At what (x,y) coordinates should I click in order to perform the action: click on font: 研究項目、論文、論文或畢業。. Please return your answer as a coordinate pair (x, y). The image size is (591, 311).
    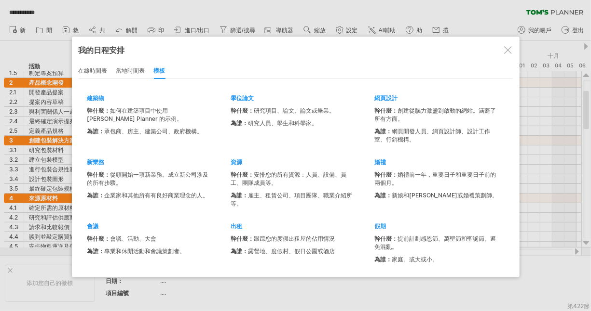
    Looking at the image, I should click on (283, 110).